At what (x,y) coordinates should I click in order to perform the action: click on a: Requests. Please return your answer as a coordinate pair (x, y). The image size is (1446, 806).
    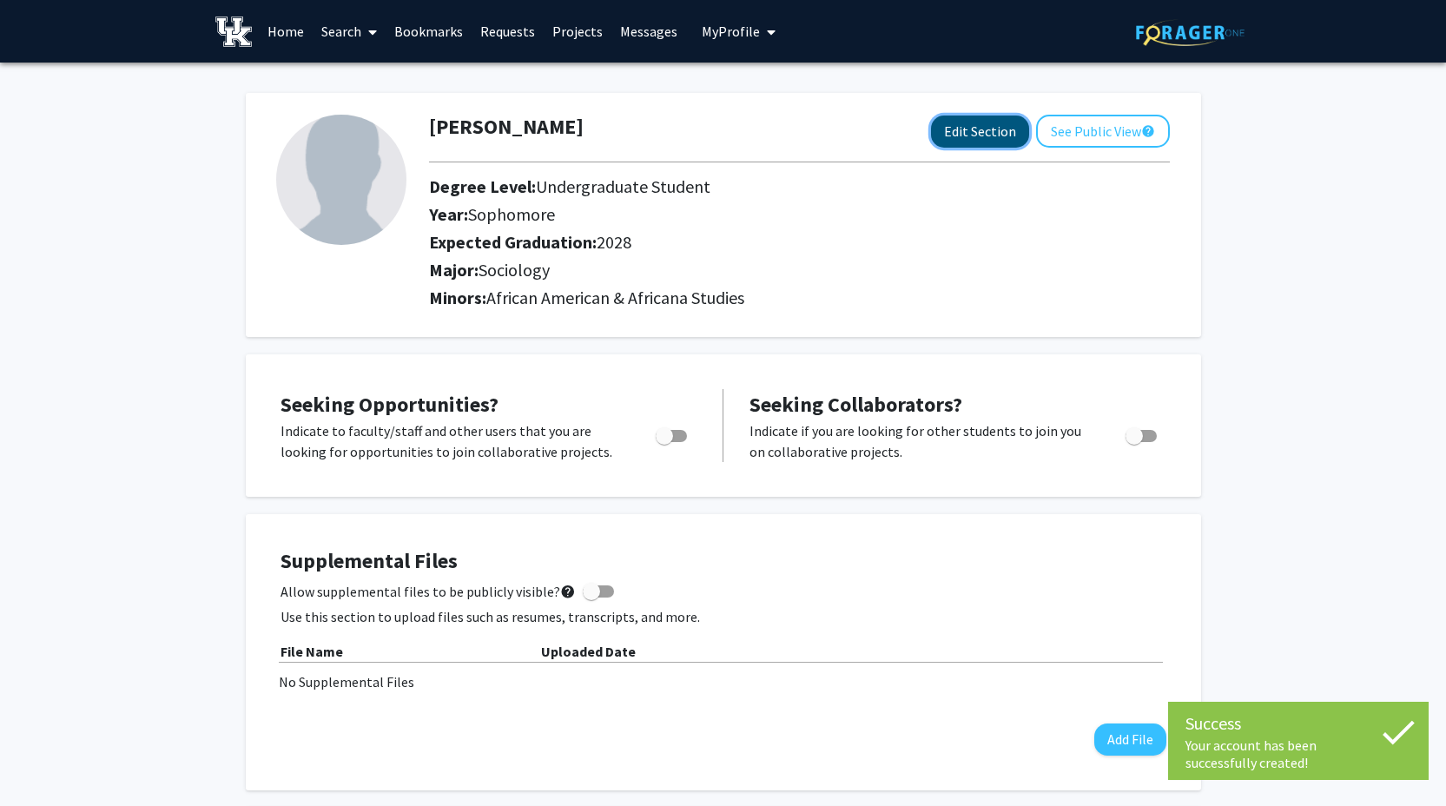
    Looking at the image, I should click on (507, 31).